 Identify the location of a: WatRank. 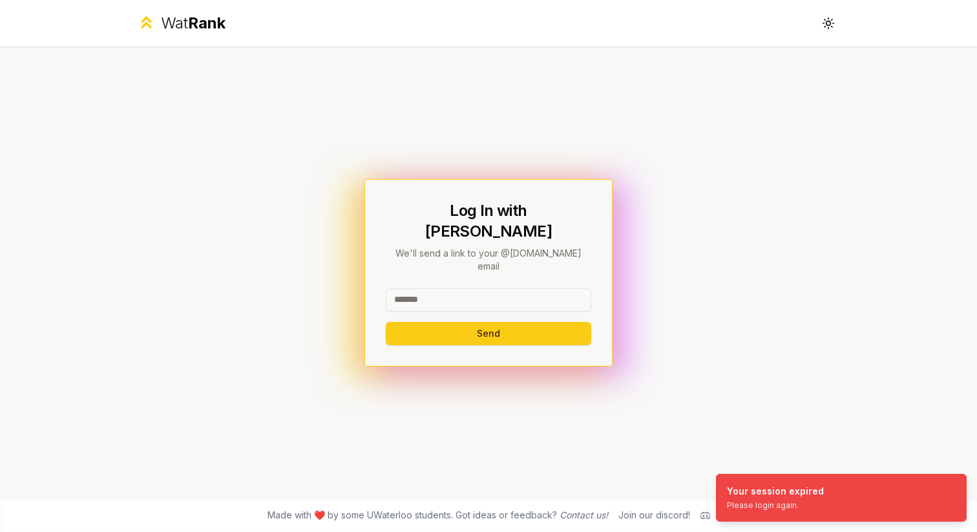
(181, 23).